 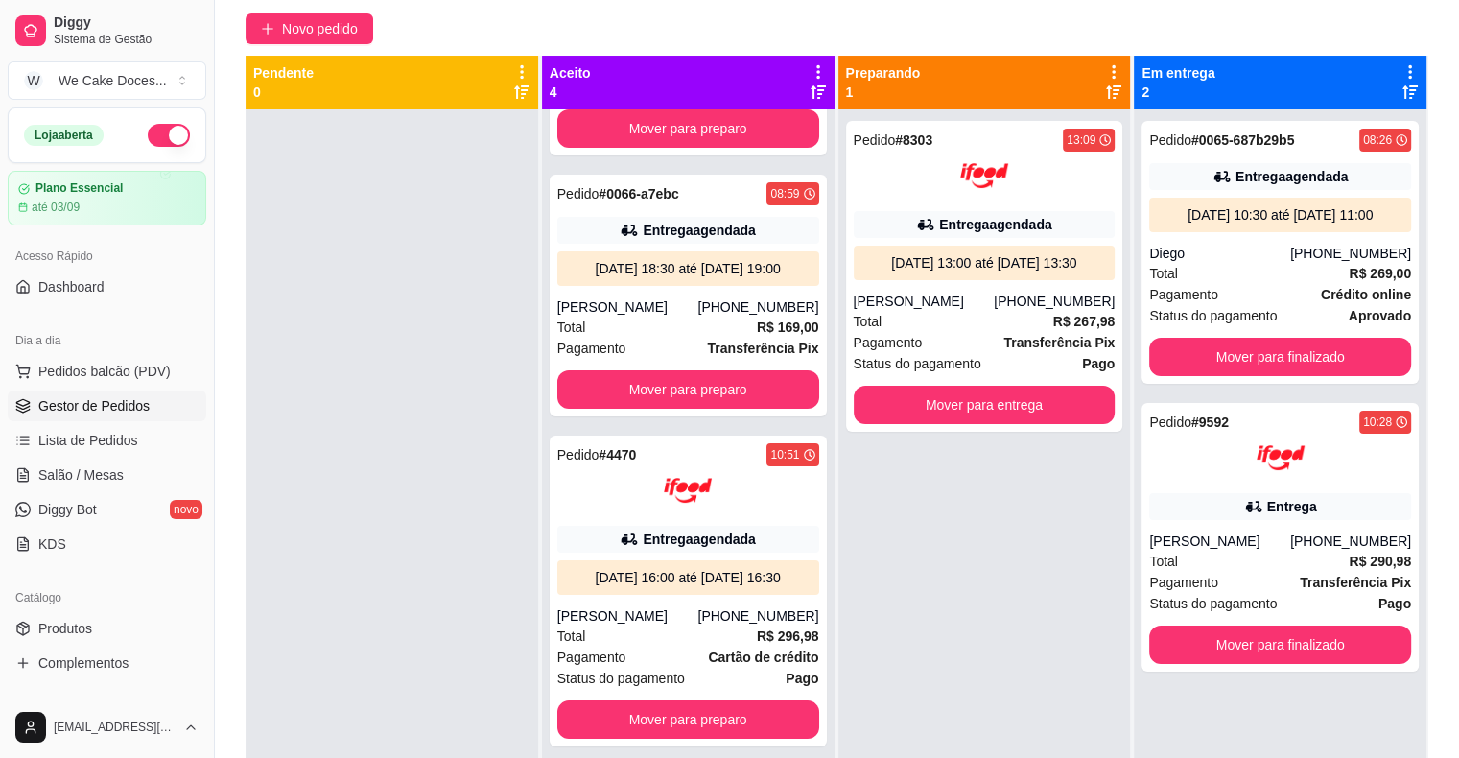 What do you see at coordinates (1292, 507) in the screenshot?
I see `div: Entrega` at bounding box center [1292, 507].